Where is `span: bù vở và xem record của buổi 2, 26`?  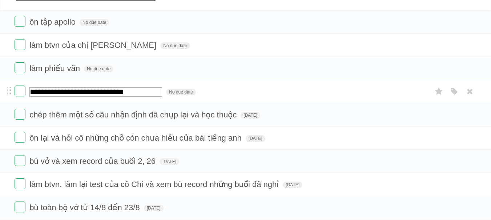
span: bù vở và xem record của buổi 2, 26 is located at coordinates (93, 161).